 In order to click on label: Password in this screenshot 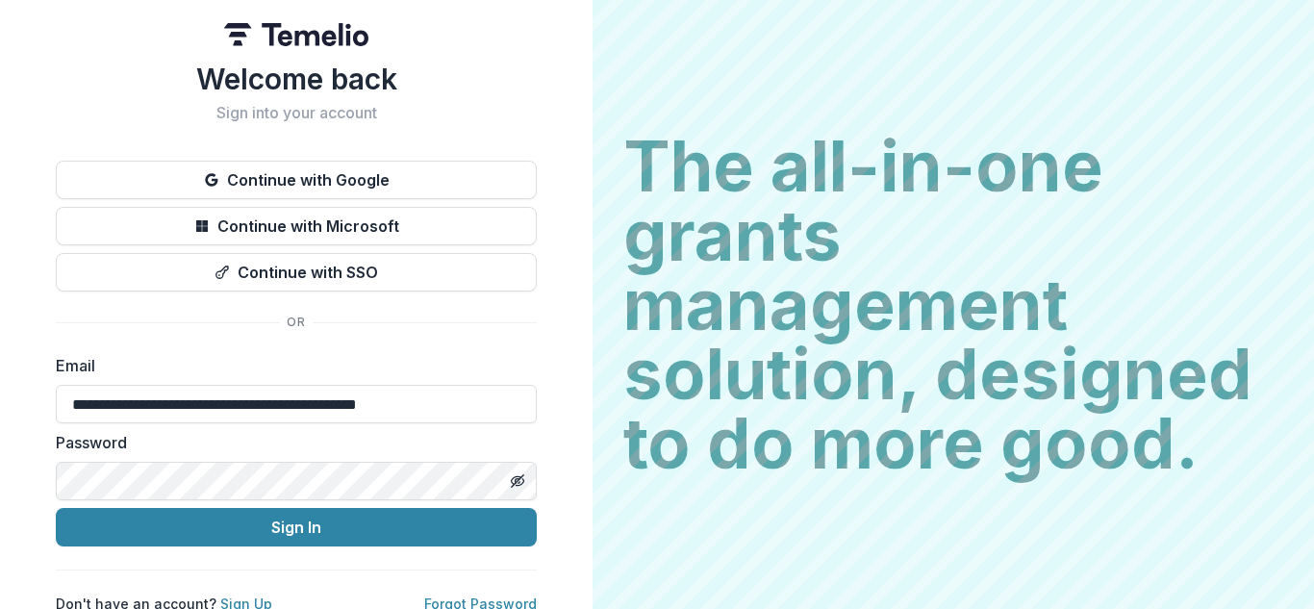, I will do `click(290, 442)`.